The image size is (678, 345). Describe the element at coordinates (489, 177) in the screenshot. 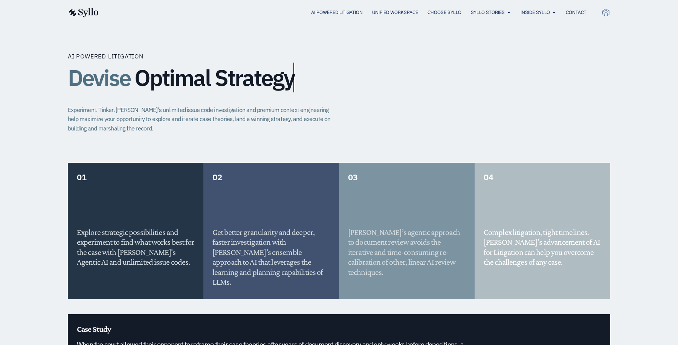

I see `span: 04` at that location.